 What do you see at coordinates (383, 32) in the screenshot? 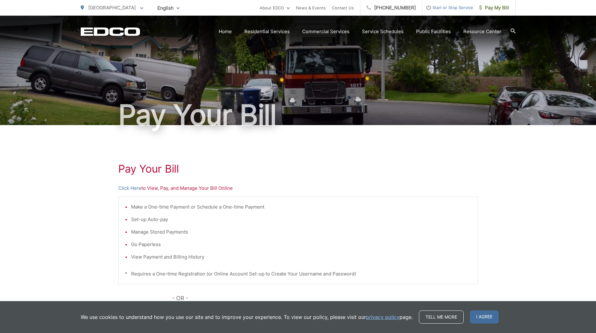
I see `a: Service Schedules` at bounding box center [383, 32].